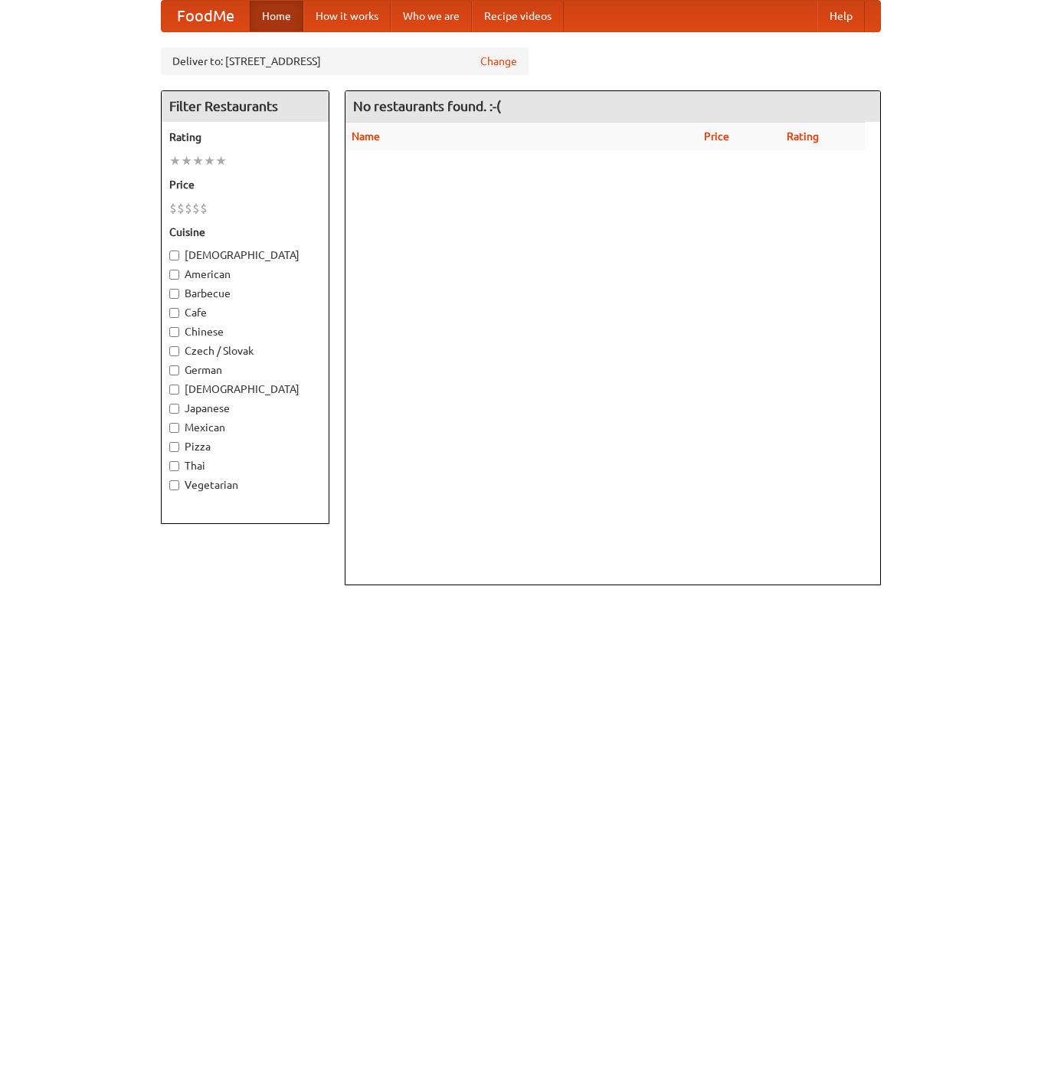  Describe the element at coordinates (245, 274) in the screenshot. I see `label: American` at that location.